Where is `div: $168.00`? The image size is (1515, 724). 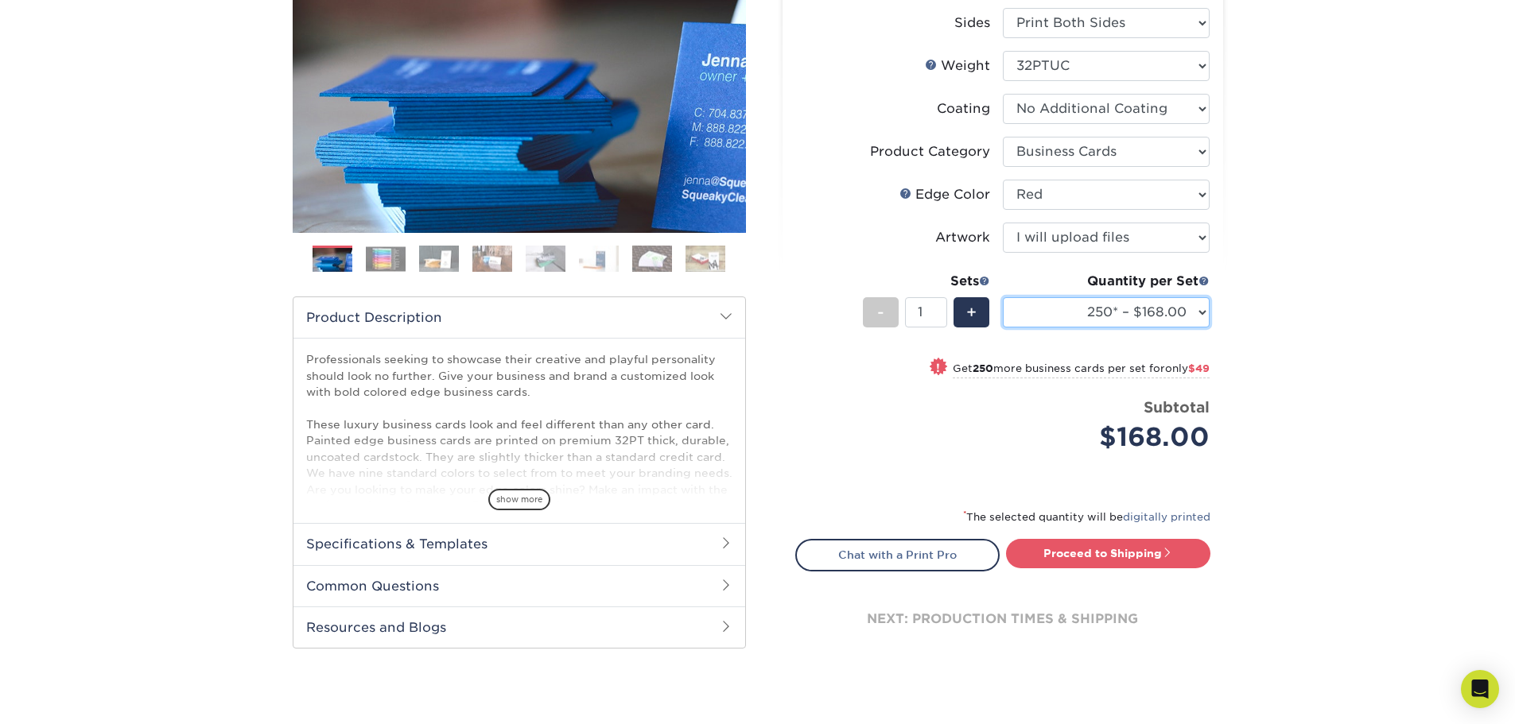 div: $168.00 is located at coordinates (1112, 437).